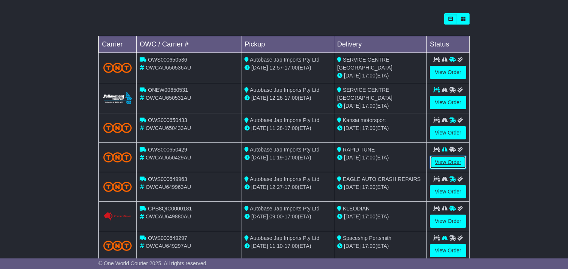 This screenshot has height=269, width=568. Describe the element at coordinates (168, 158) in the screenshot. I see `span: OWCAU650429AU` at that location.